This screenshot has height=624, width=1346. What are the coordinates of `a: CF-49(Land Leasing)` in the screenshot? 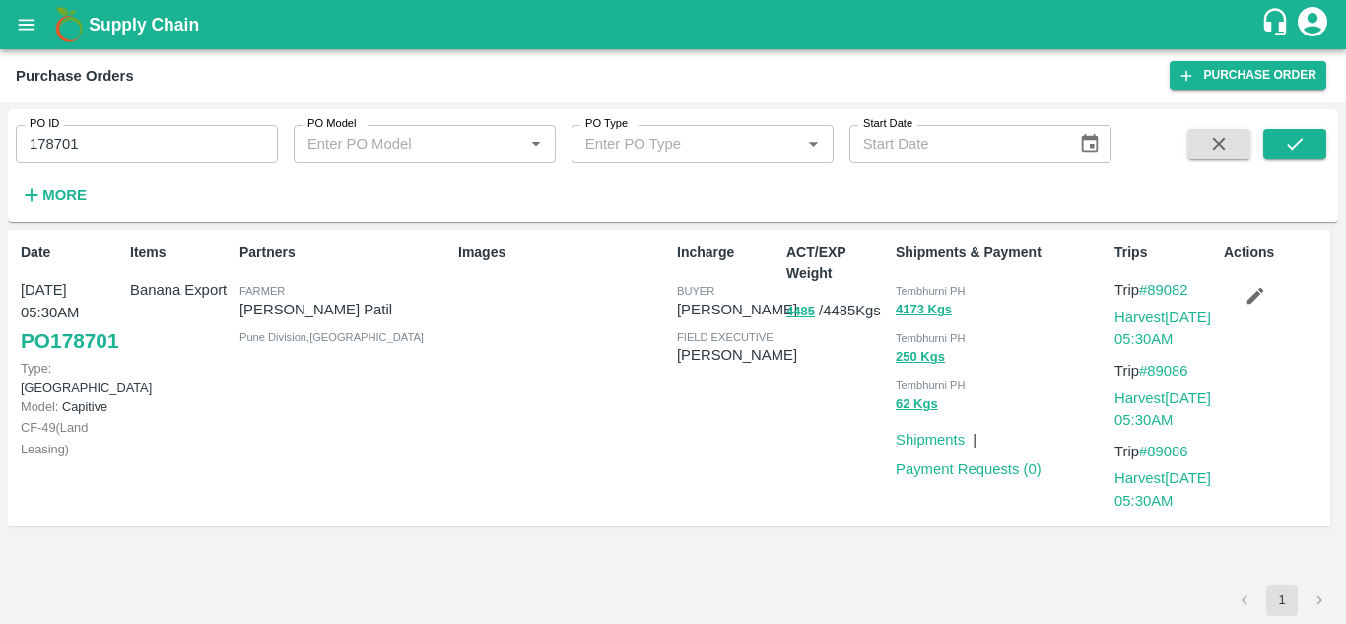 It's located at (54, 437).